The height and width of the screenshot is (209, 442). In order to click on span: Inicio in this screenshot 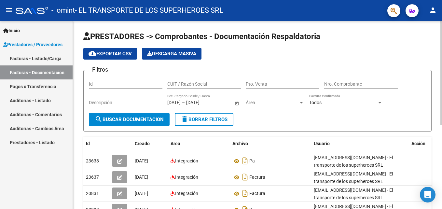, I will do `click(11, 31)`.